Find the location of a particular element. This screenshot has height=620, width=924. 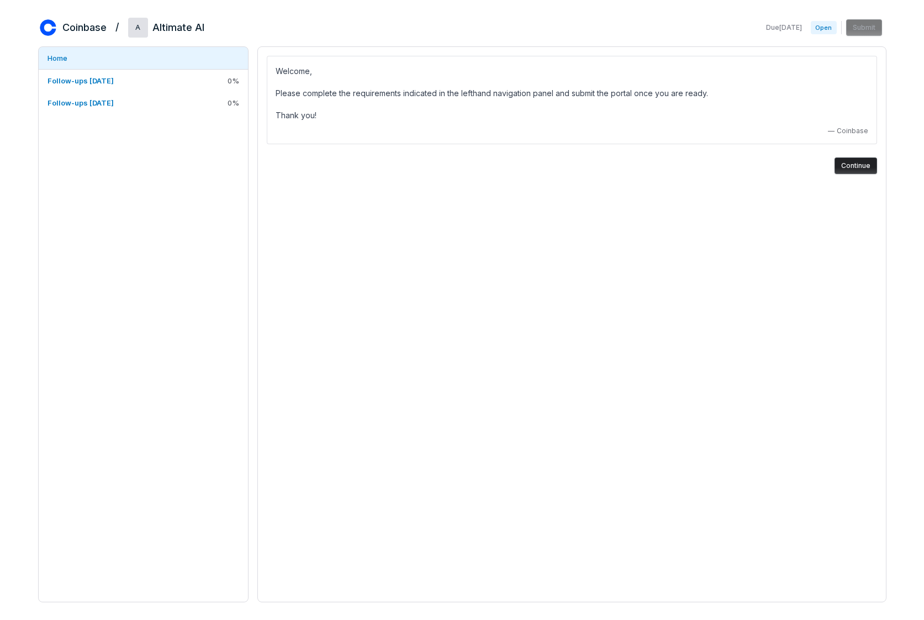

span: Open is located at coordinates (824, 28).